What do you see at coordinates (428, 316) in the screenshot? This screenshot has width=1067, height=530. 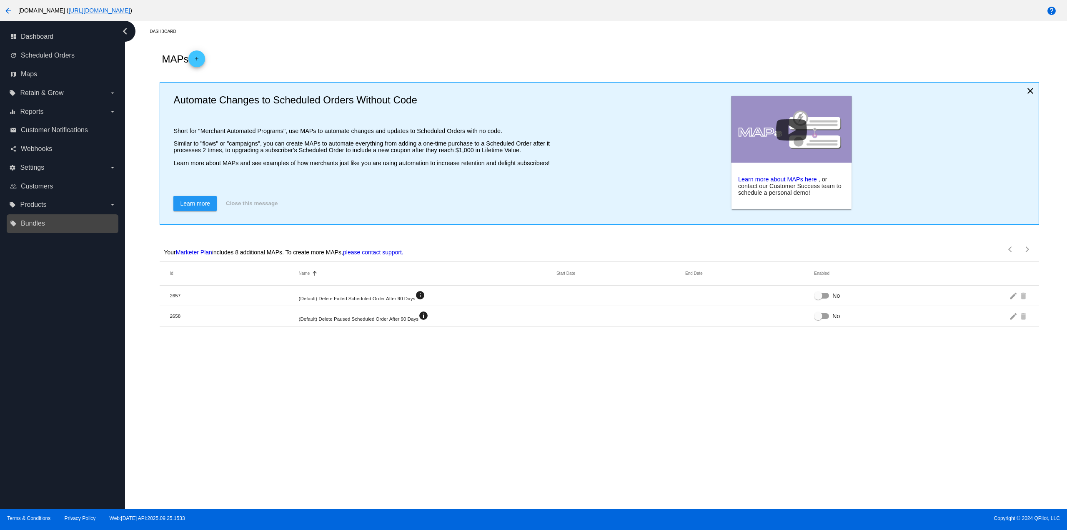 I see `mat-cell: (Default) Delete Paused Scheduled Order After 90 Days` at bounding box center [428, 316].